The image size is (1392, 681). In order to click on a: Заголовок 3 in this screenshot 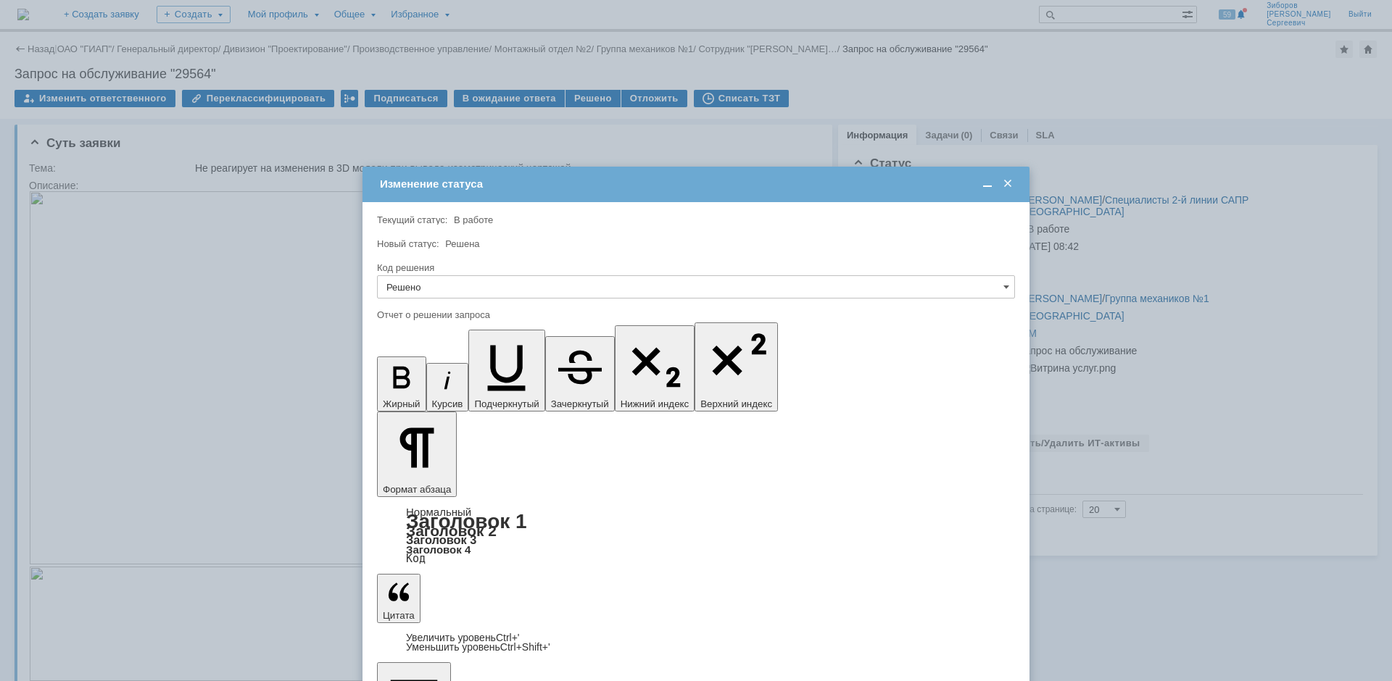, I will do `click(441, 540)`.